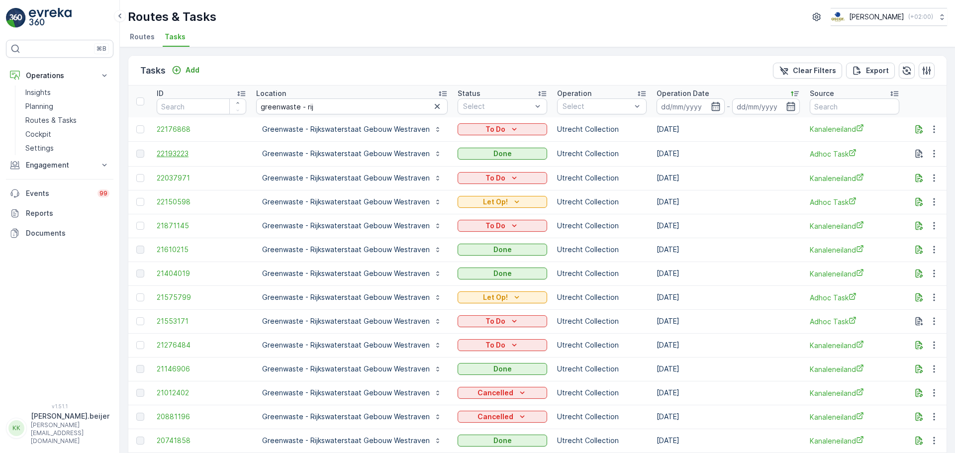 The width and height of the screenshot is (955, 453). What do you see at coordinates (921, 17) in the screenshot?
I see `p: ( +02:00 )` at bounding box center [921, 17].